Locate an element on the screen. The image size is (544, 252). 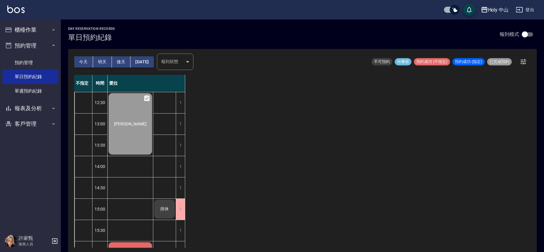
p: 服務人員 is located at coordinates (34, 244).